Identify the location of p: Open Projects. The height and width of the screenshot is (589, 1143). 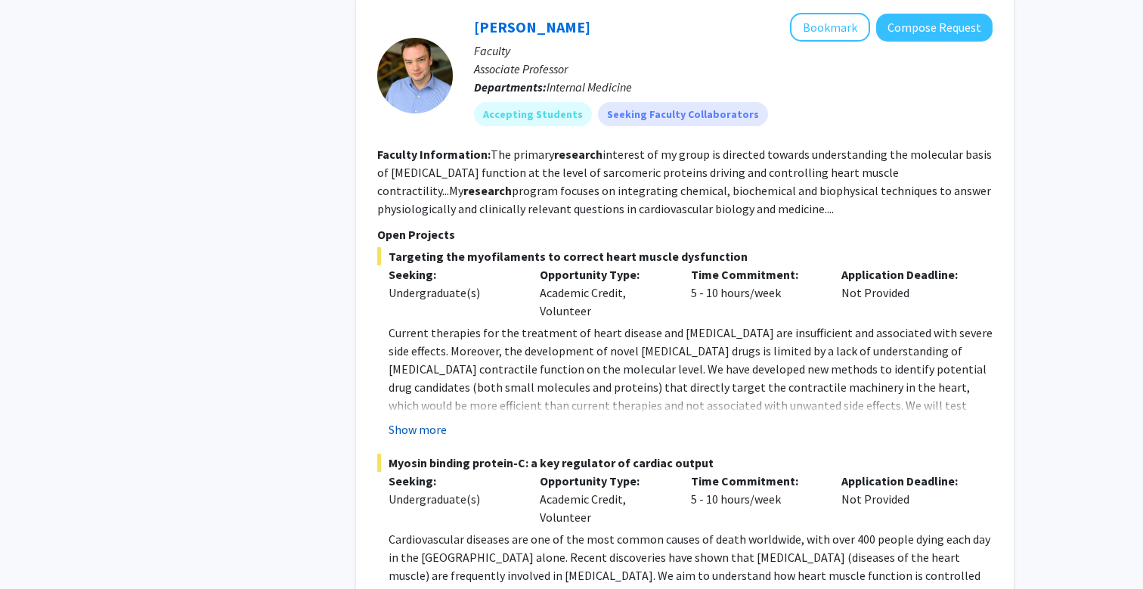
(685, 234).